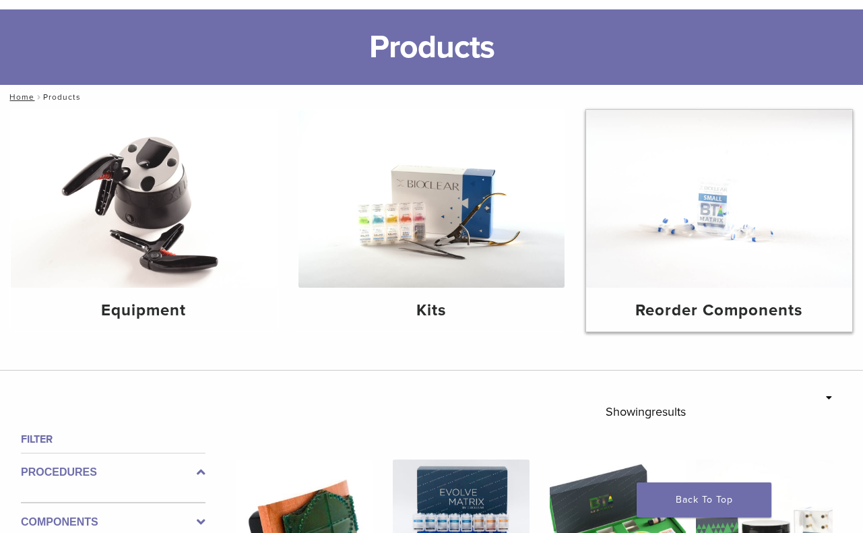  What do you see at coordinates (113, 472) in the screenshot?
I see `label: Procedures` at bounding box center [113, 472].